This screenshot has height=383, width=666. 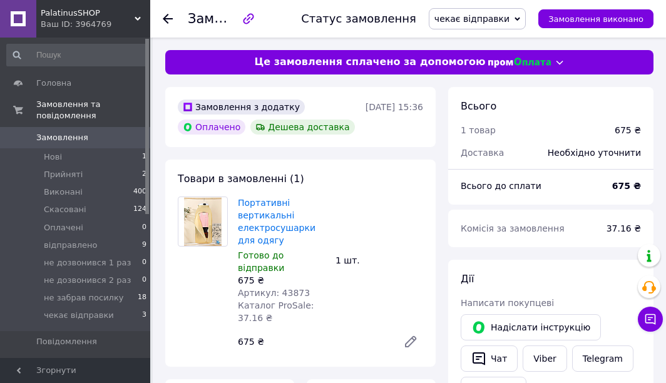 What do you see at coordinates (66, 342) in the screenshot?
I see `span: Повідомлення` at bounding box center [66, 342].